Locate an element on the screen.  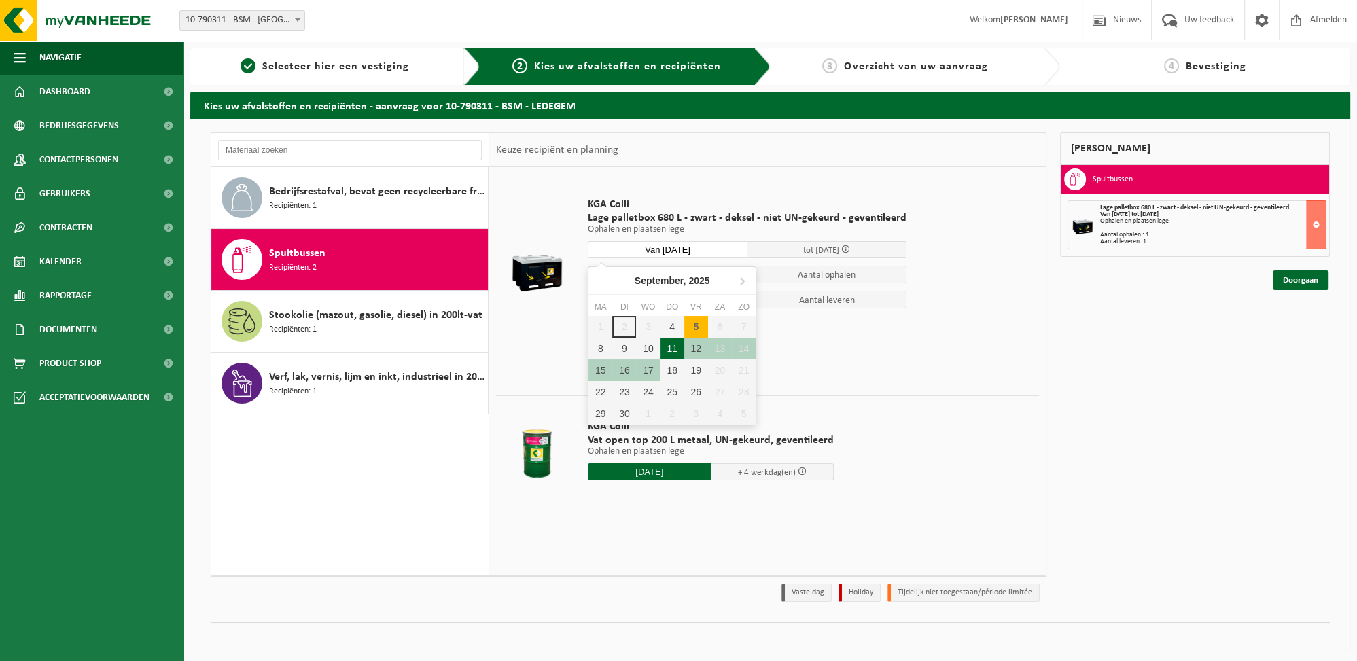
span: Bedrijfsrestafval, bevat geen recycleerbare fracties, verbrandbaar na verkleining is located at coordinates (376, 192).